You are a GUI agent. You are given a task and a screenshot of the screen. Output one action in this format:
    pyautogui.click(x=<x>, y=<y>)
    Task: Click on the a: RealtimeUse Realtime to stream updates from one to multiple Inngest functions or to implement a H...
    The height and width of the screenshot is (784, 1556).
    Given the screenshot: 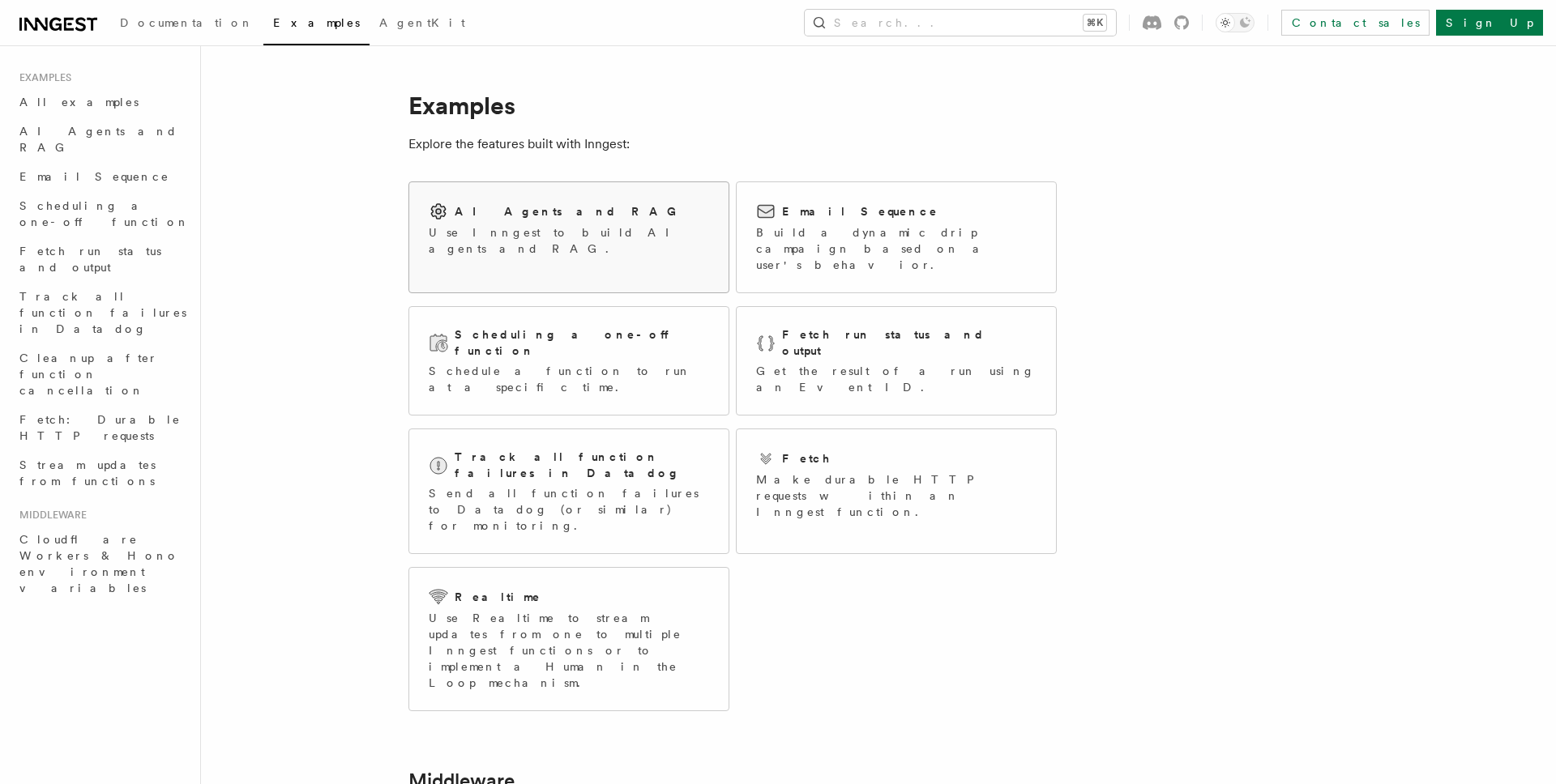 What is the action you would take?
    pyautogui.click(x=569, y=639)
    